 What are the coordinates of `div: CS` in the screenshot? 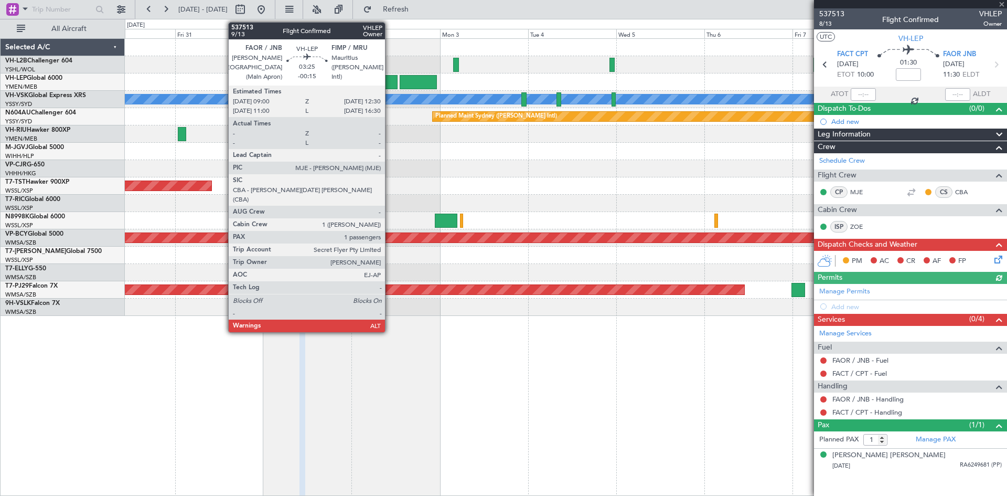 It's located at (944, 192).